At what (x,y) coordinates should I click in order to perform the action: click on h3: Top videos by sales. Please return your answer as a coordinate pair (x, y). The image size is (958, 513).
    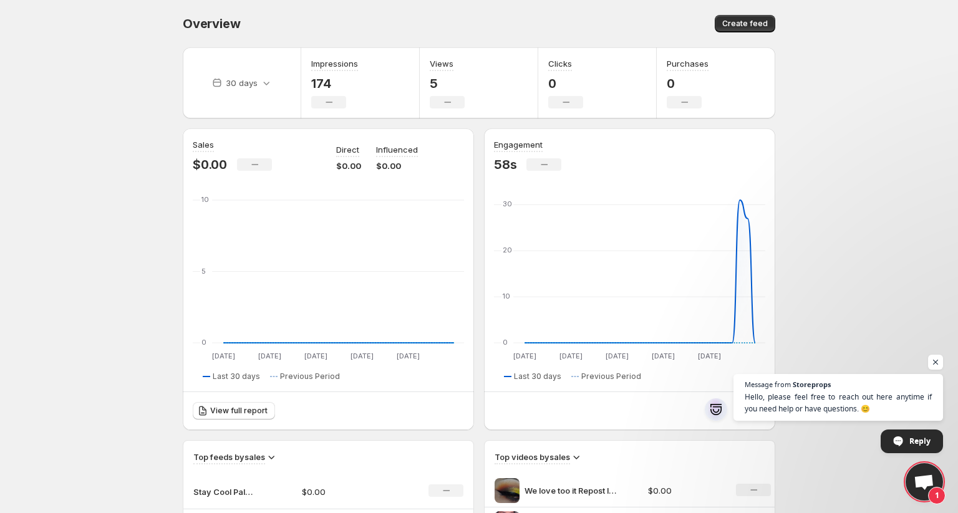
    Looking at the image, I should click on (532, 457).